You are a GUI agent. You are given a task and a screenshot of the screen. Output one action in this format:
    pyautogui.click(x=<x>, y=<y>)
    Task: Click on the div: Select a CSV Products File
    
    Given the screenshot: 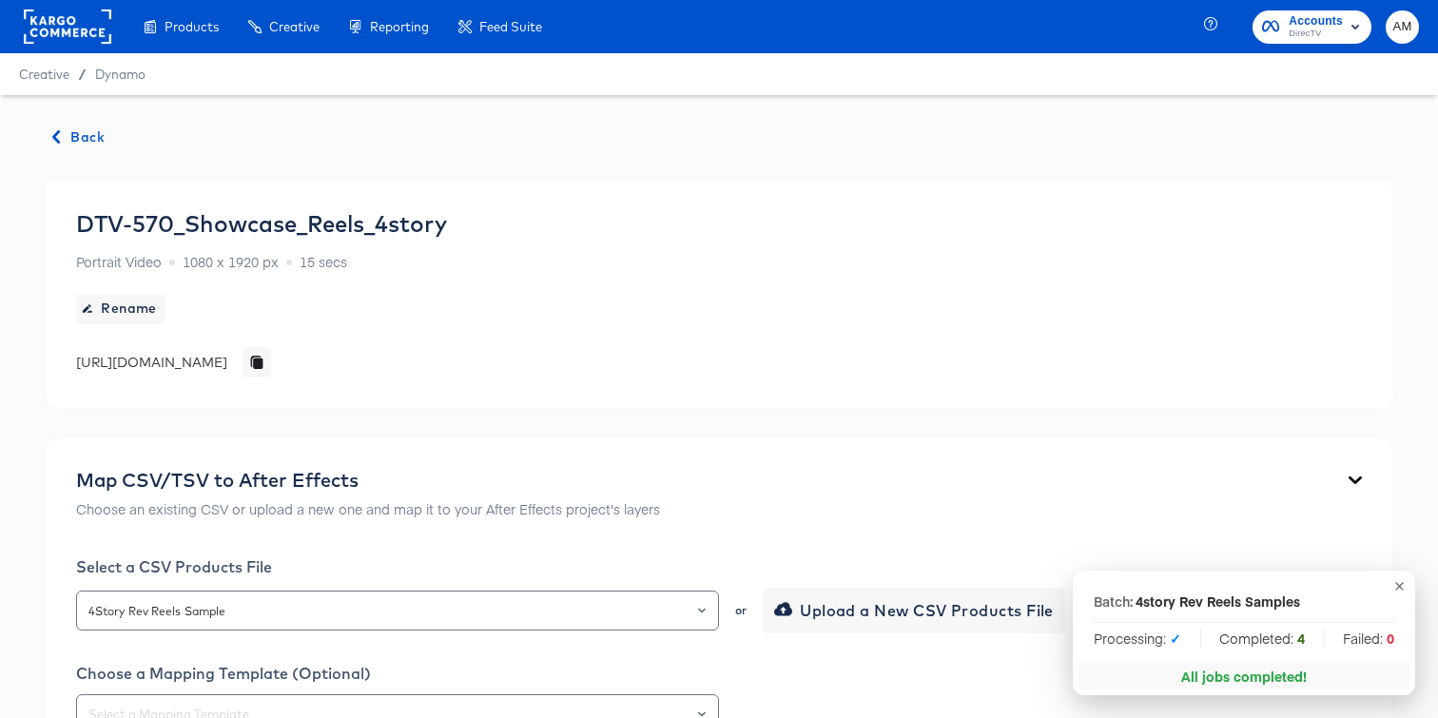 What is the action you would take?
    pyautogui.click(x=719, y=567)
    